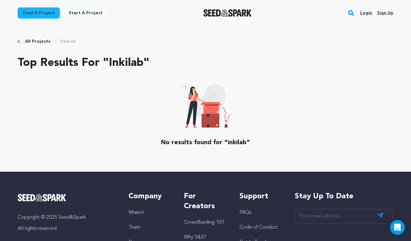 This screenshot has width=411, height=241. I want to click on p: No results found for "inkilab", so click(206, 143).